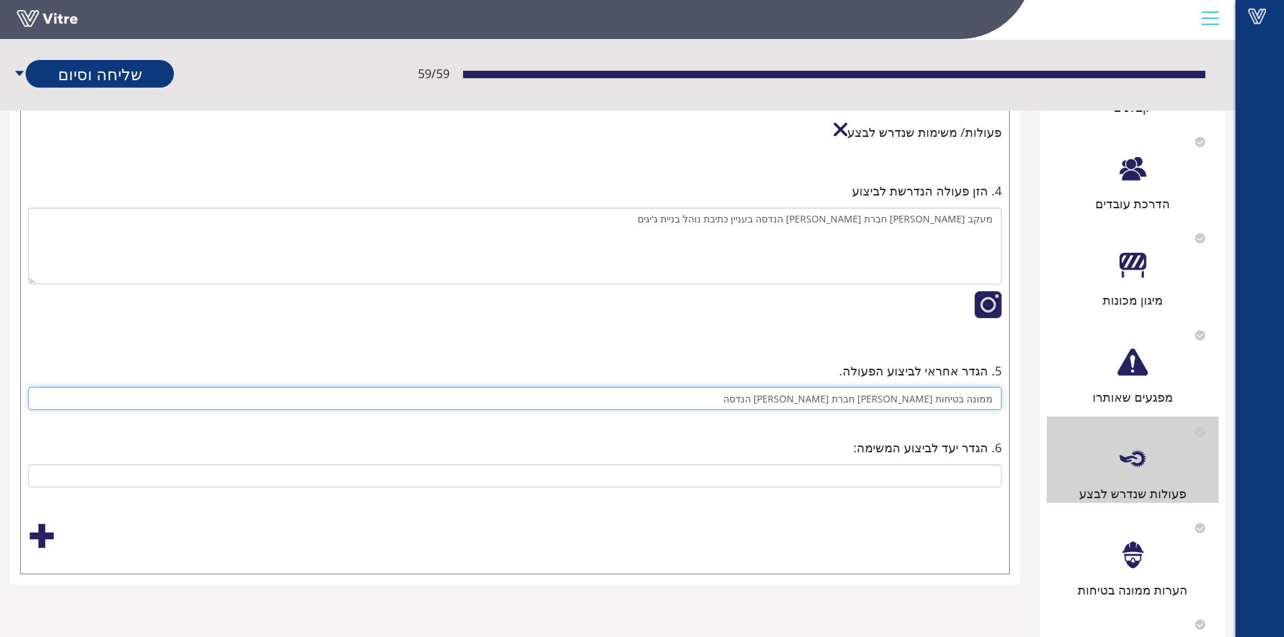 The height and width of the screenshot is (637, 1284). Describe the element at coordinates (1133, 590) in the screenshot. I see `div: הערות ממונה בטיחות` at that location.